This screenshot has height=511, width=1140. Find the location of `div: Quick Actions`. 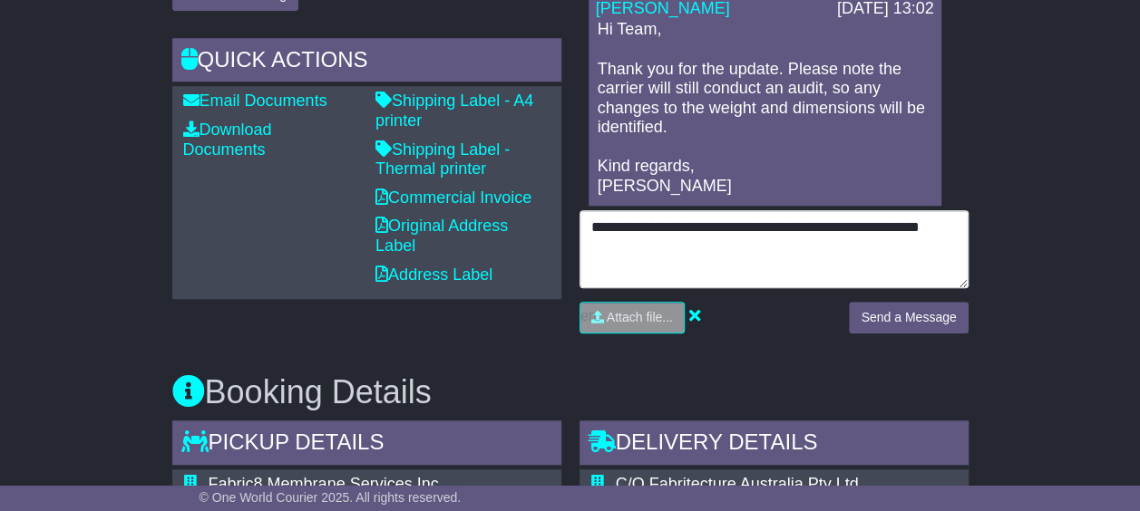

div: Quick Actions is located at coordinates (366, 63).